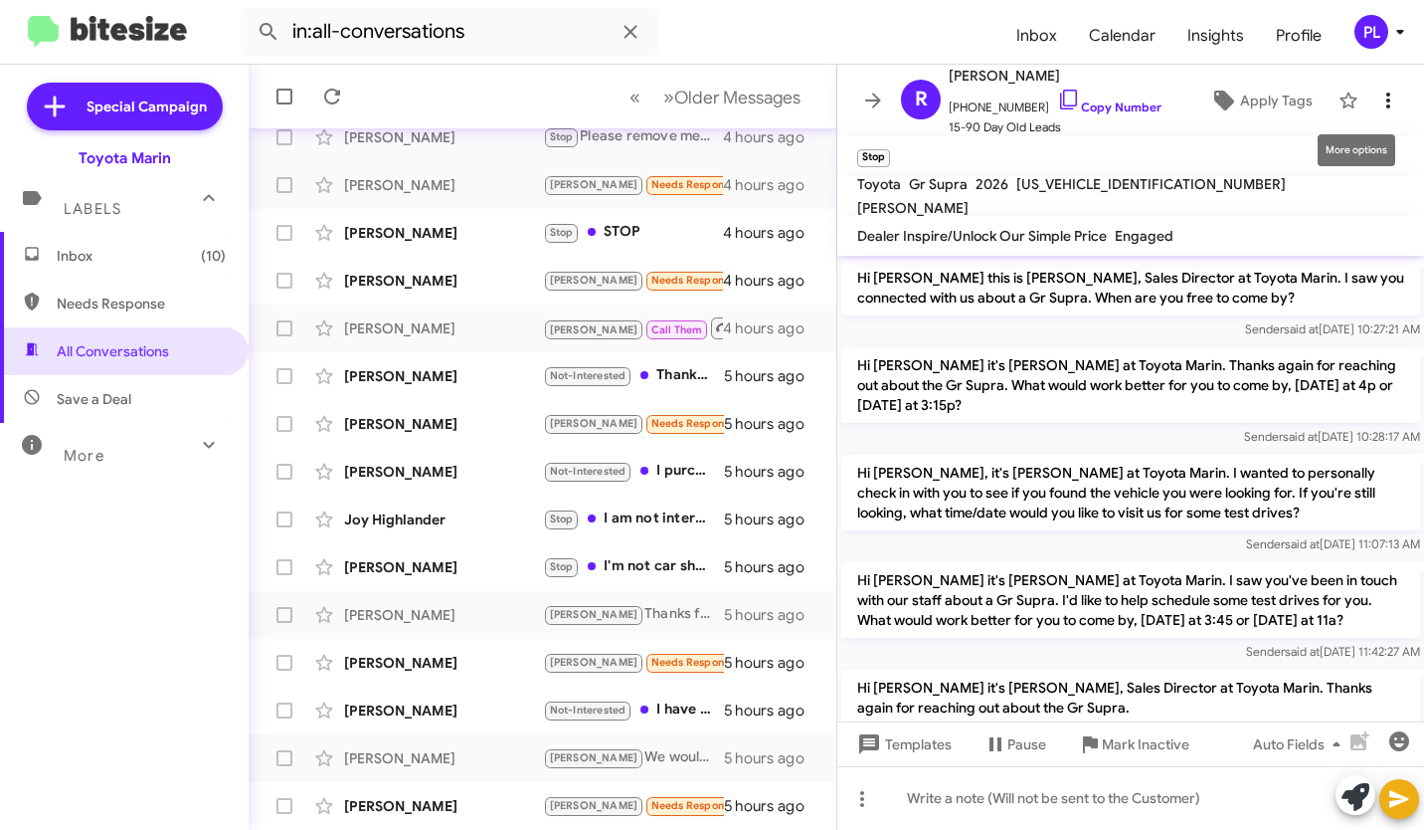 Image resolution: width=1424 pixels, height=830 pixels. What do you see at coordinates (213, 256) in the screenshot?
I see `span: (10)` at bounding box center [213, 256].